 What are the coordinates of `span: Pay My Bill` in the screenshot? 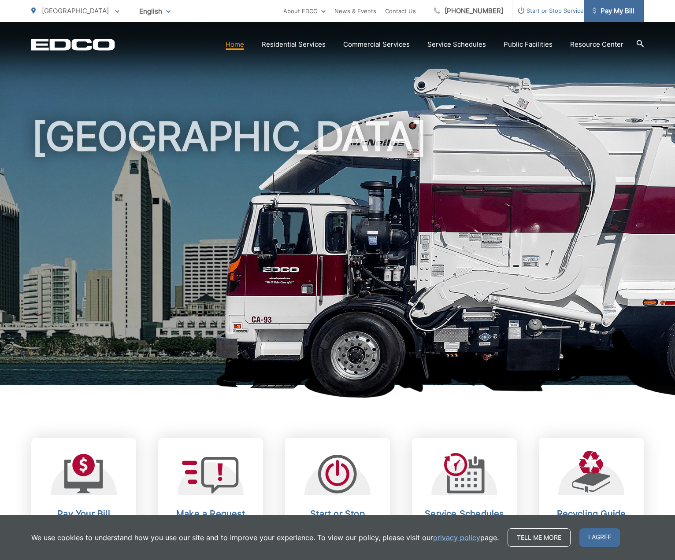 It's located at (613, 11).